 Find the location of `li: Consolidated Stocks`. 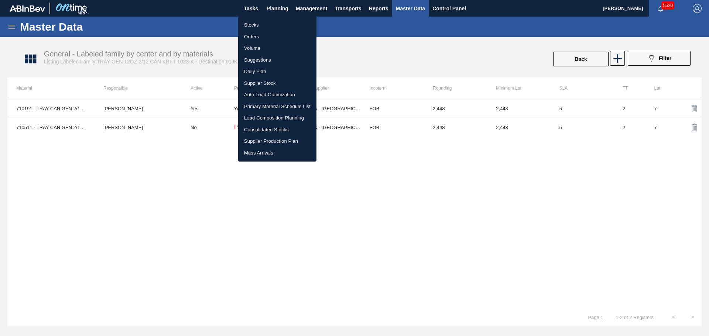

li: Consolidated Stocks is located at coordinates (277, 130).